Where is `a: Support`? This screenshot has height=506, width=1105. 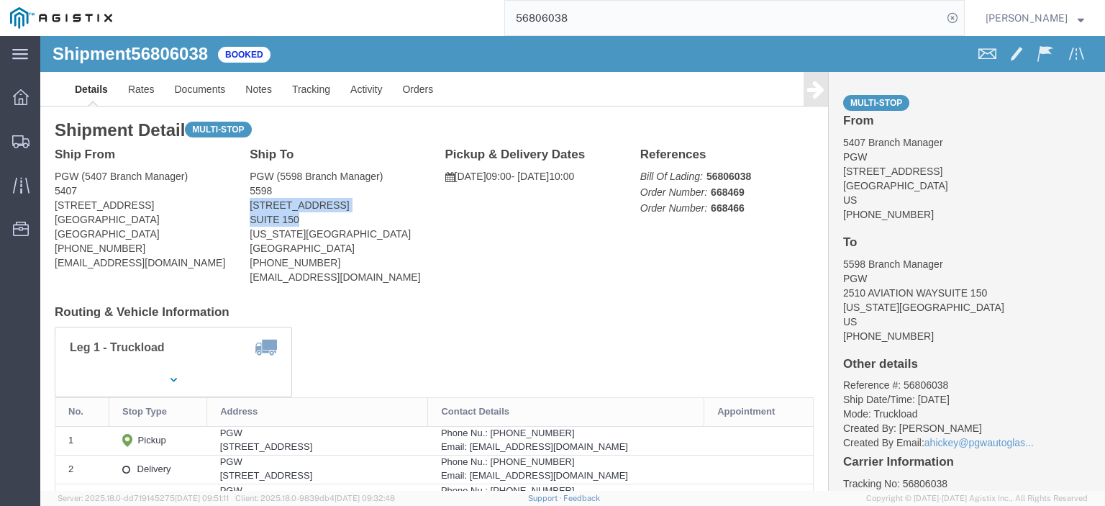 a: Support is located at coordinates (546, 498).